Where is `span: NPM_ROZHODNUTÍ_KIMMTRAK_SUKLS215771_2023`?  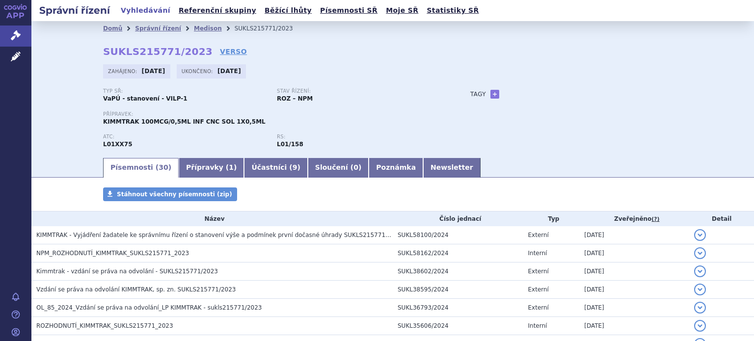
span: NPM_ROZHODNUTÍ_KIMMTRAK_SUKLS215771_2023 is located at coordinates (112, 253).